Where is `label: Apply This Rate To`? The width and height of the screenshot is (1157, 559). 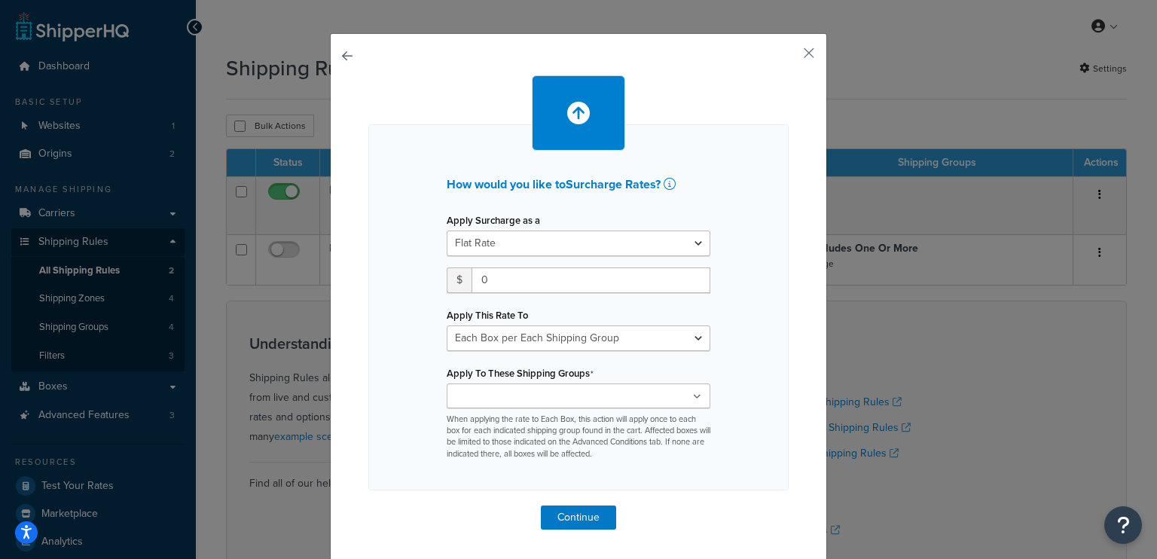
label: Apply This Rate To is located at coordinates (487, 315).